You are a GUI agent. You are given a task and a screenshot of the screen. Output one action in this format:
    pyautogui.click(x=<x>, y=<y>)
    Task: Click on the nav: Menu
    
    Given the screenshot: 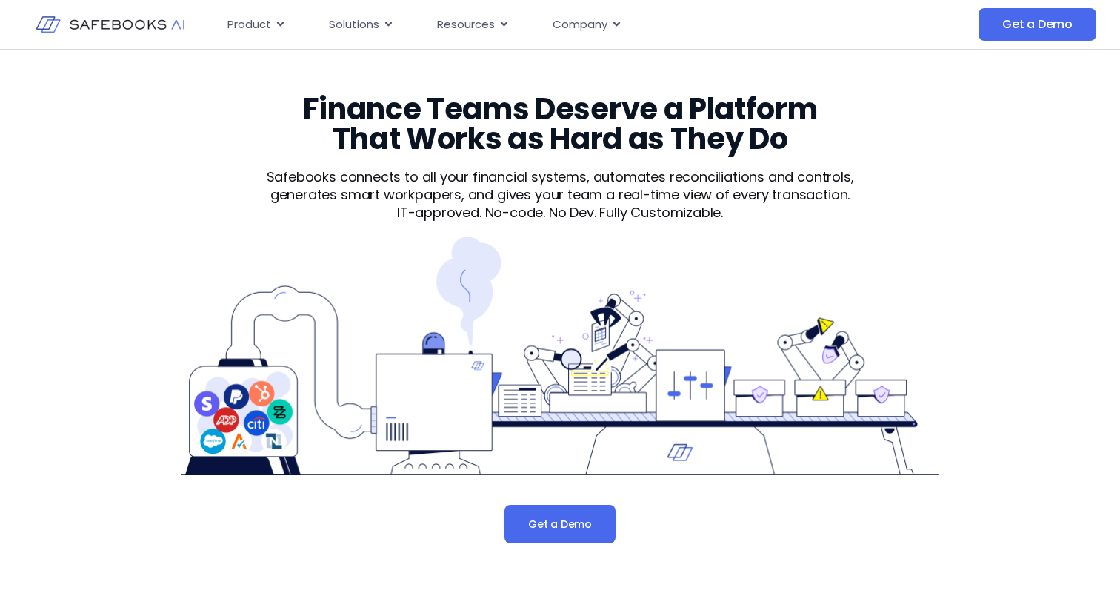 What is the action you would take?
    pyautogui.click(x=534, y=24)
    